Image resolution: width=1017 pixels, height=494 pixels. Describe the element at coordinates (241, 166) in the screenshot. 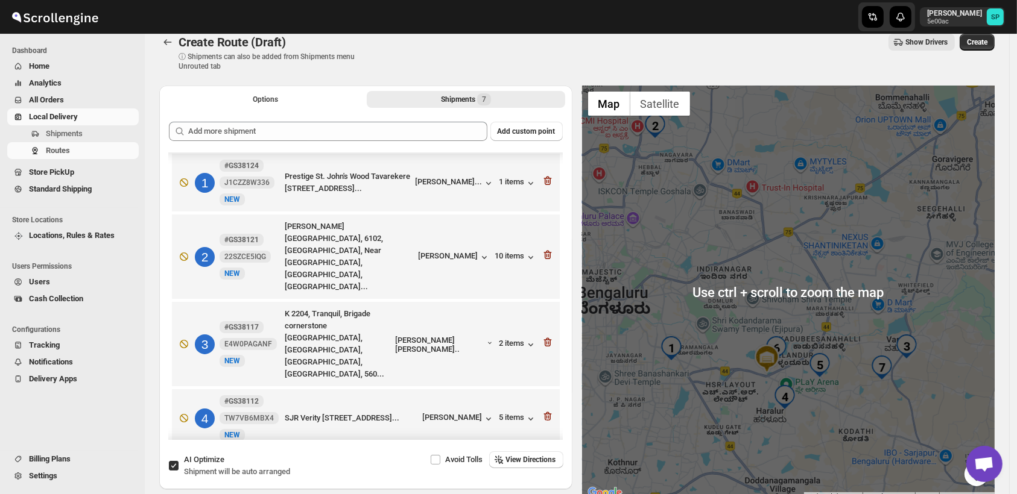

I see `b: #GS38124` at that location.